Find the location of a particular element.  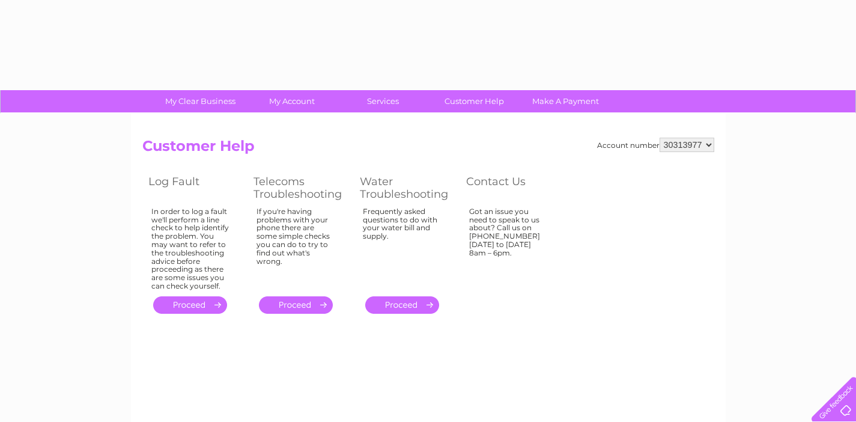

div: Account number is located at coordinates (655, 145).